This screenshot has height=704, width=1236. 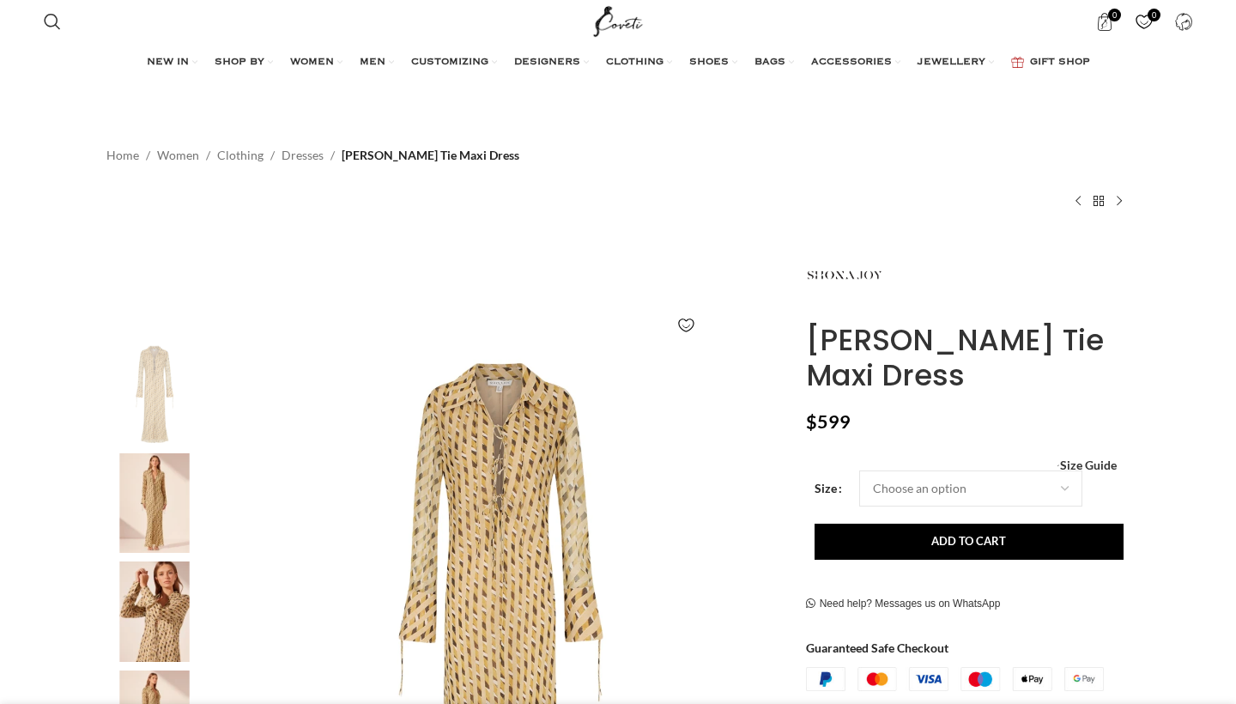 What do you see at coordinates (547, 63) in the screenshot?
I see `span: DESIGNERS` at bounding box center [547, 63].